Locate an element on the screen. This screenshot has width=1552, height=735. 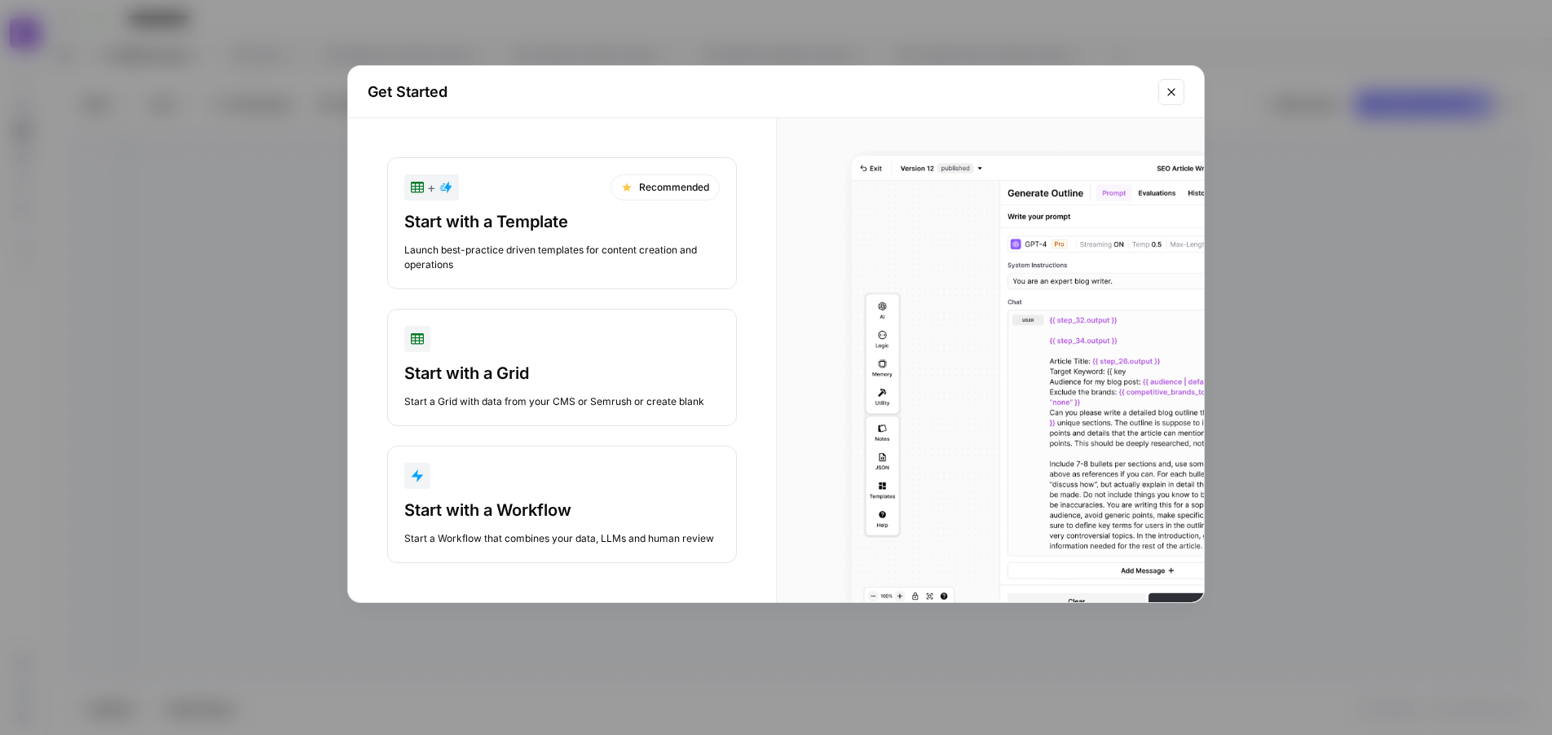
div: Recommended is located at coordinates (665, 188).